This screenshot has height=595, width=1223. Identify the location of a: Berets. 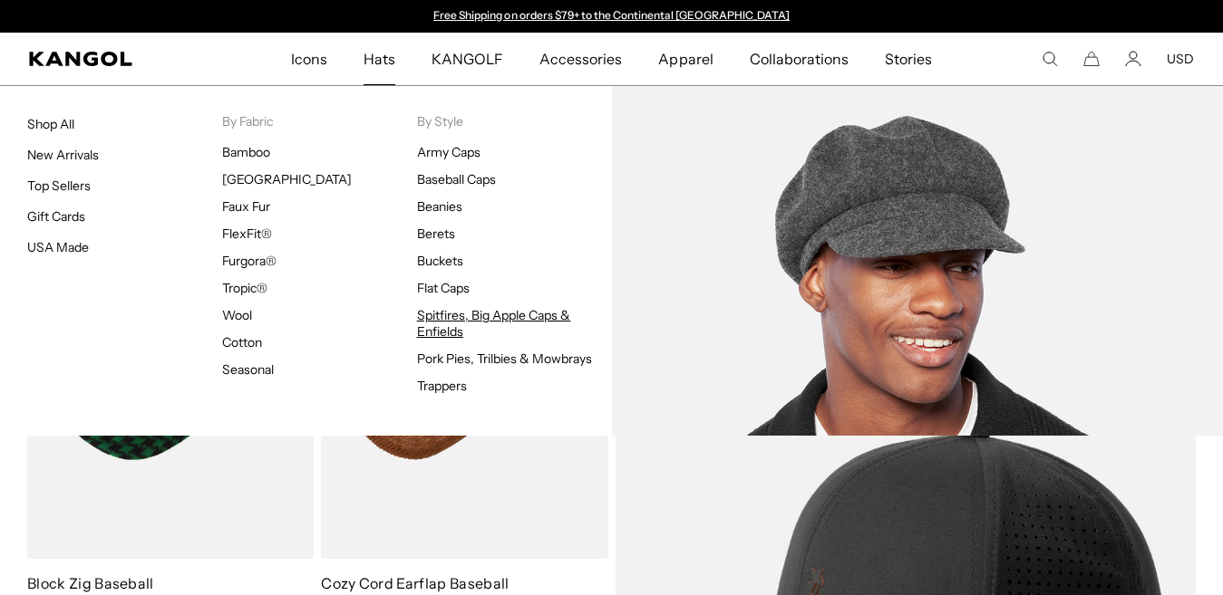
(436, 234).